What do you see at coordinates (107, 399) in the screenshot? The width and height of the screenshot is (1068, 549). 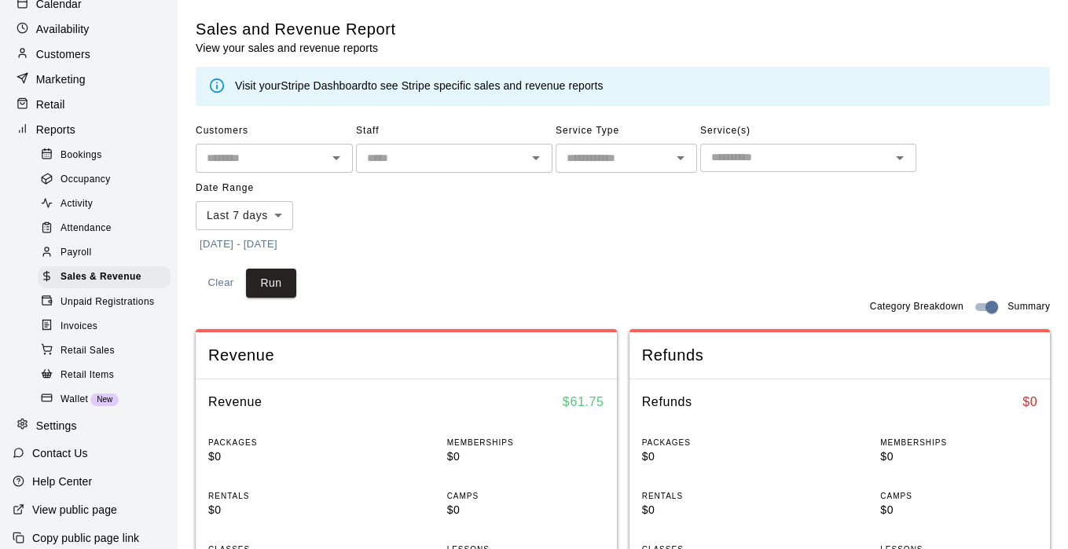 I see `a: WalletNew` at bounding box center [107, 399].